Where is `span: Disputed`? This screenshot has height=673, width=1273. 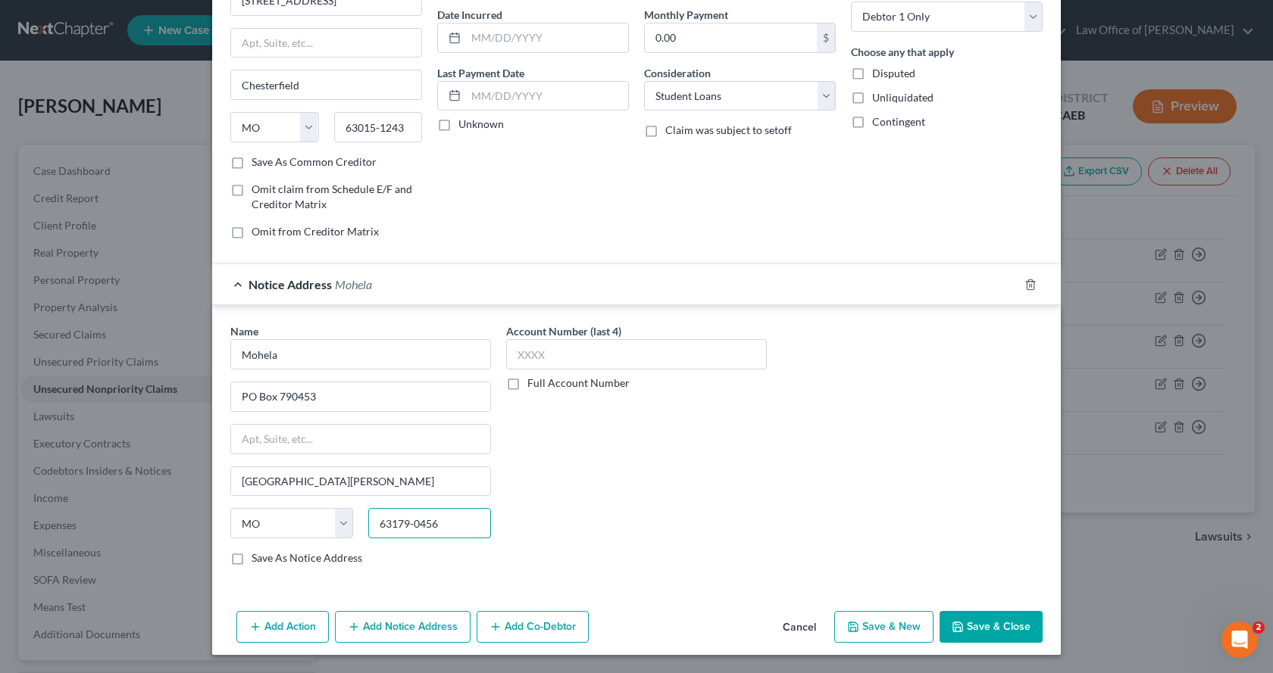
span: Disputed is located at coordinates (893, 73).